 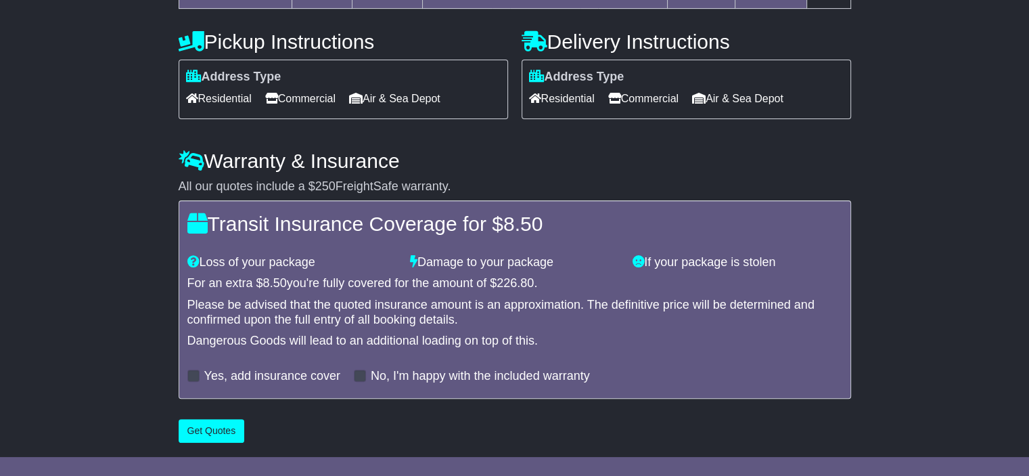 What do you see at coordinates (686, 41) in the screenshot?
I see `h4: Delivery Instructions` at bounding box center [686, 41].